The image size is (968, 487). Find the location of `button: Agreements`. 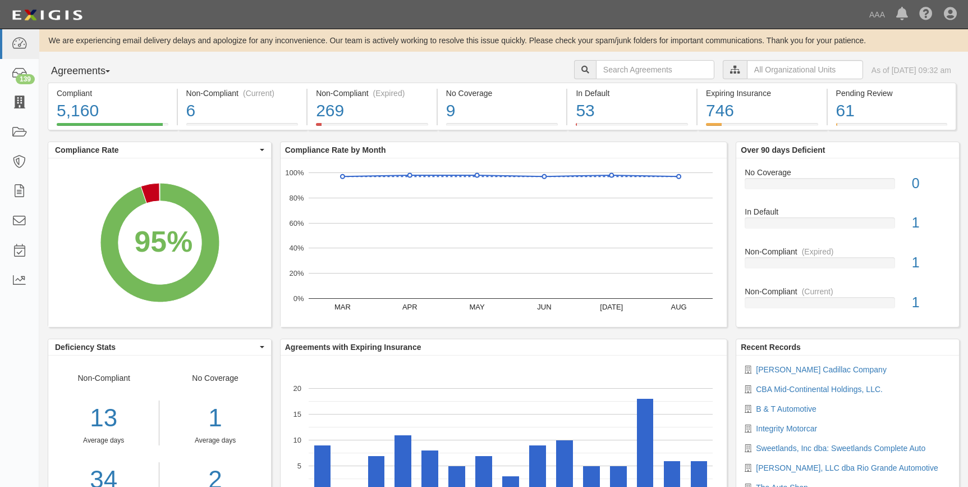

button: Agreements is located at coordinates (90, 71).